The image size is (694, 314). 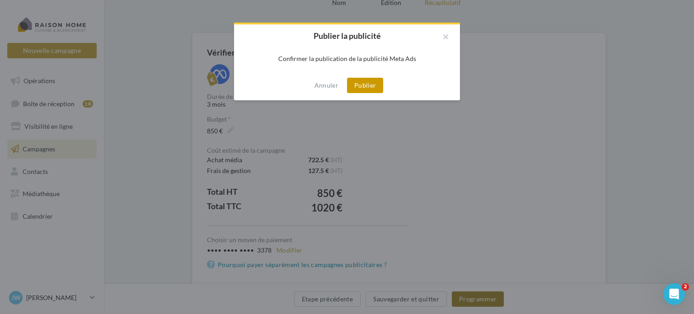 What do you see at coordinates (326, 85) in the screenshot?
I see `button: Annuler` at bounding box center [326, 85].